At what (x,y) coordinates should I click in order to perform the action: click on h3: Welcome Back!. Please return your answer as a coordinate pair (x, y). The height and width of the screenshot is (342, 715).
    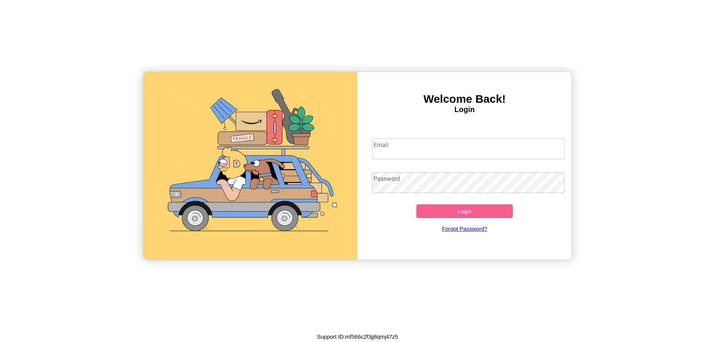
    Looking at the image, I should click on (464, 99).